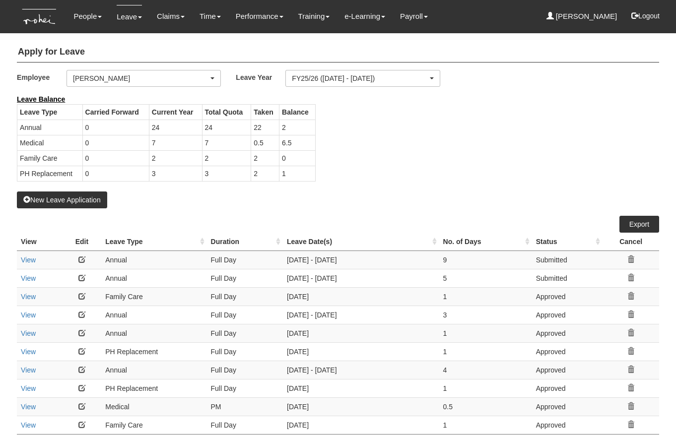 The width and height of the screenshot is (676, 437). Describe the element at coordinates (171, 16) in the screenshot. I see `a: Claims` at that location.